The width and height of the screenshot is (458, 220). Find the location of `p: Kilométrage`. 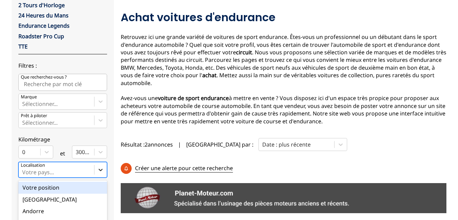

p: Kilométrage is located at coordinates (63, 139).